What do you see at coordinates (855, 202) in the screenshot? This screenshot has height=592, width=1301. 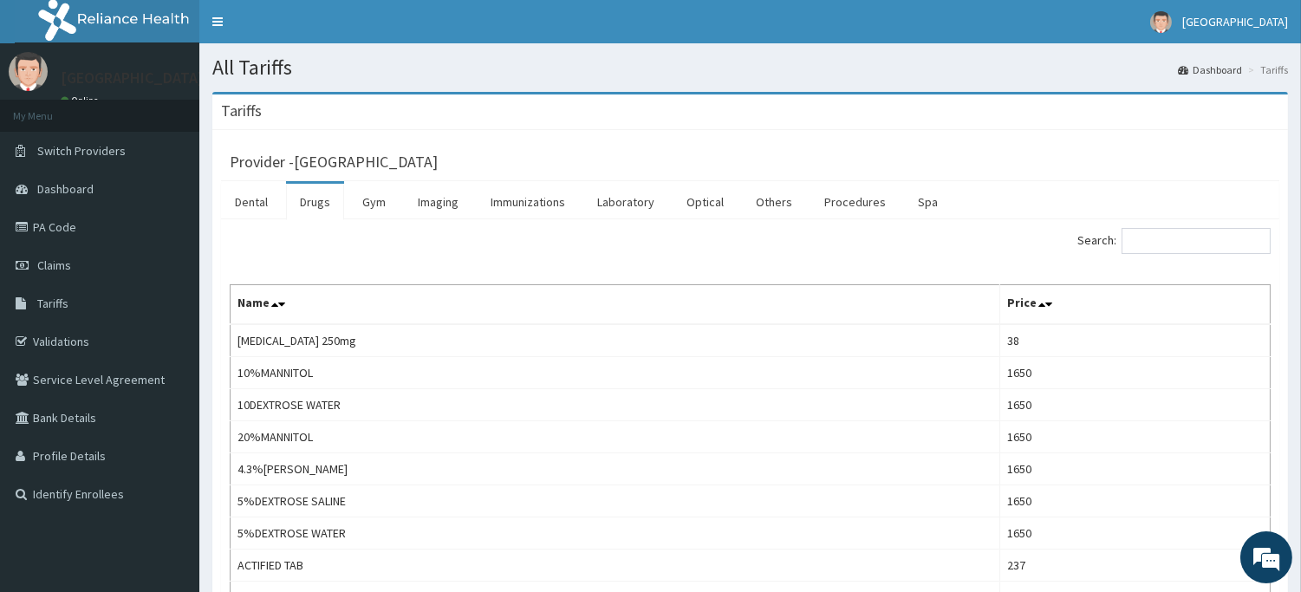 I see `a: Procedures` at bounding box center [855, 202].